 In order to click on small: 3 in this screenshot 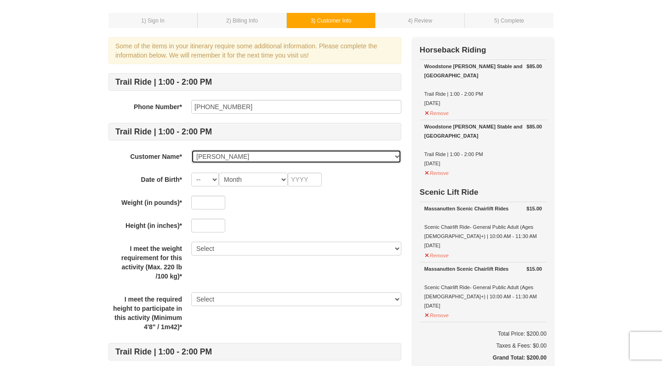, I will do `click(331, 21)`.